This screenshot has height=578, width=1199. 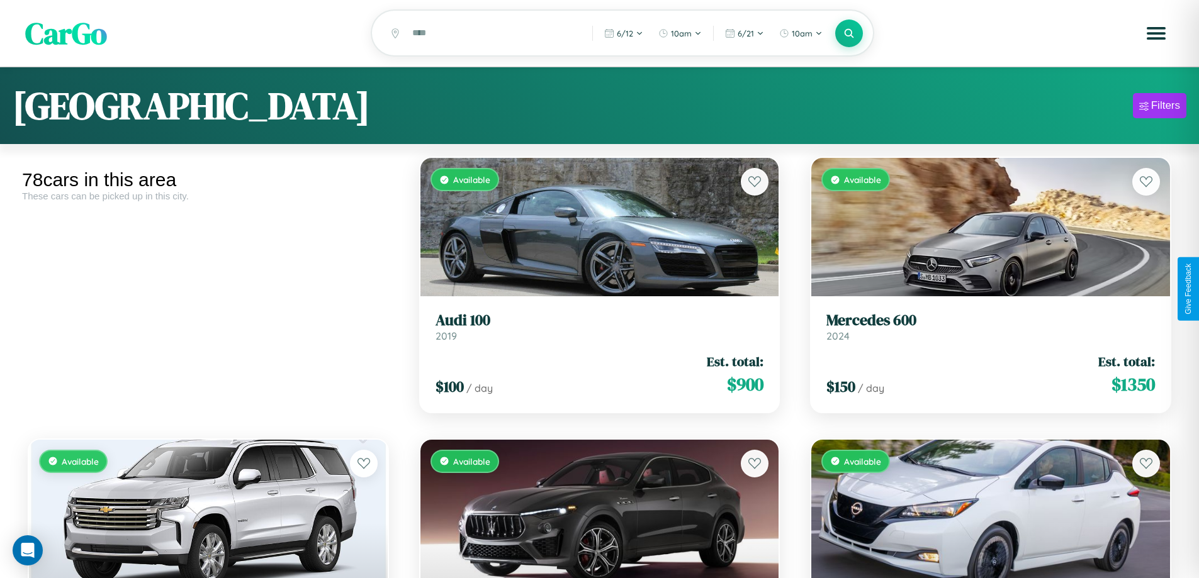 What do you see at coordinates (744, 33) in the screenshot?
I see `button: 6/21` at bounding box center [744, 33].